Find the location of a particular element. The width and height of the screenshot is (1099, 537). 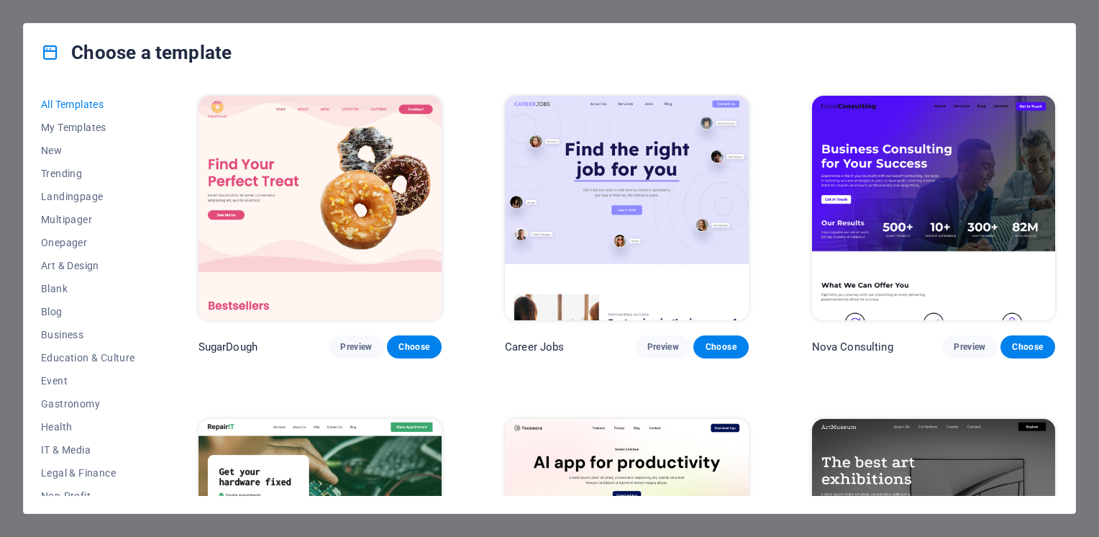

span: Non-Profit is located at coordinates (88, 496).